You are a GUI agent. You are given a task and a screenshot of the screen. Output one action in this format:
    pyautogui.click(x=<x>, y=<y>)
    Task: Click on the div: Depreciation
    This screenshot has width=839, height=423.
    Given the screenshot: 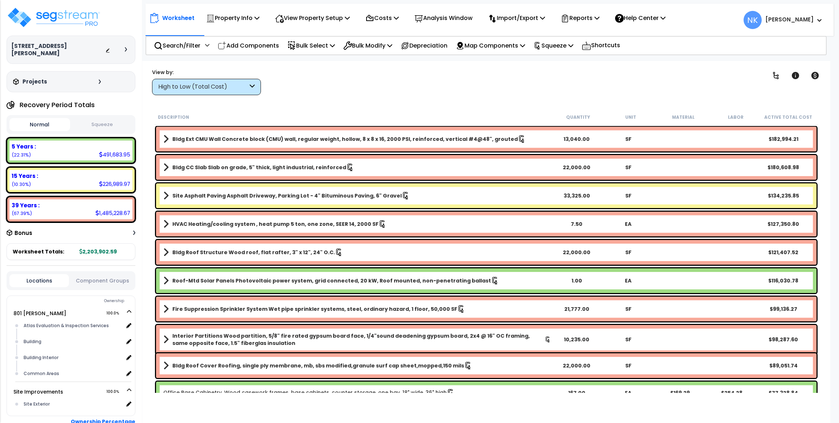 What is the action you would take?
    pyautogui.click(x=424, y=45)
    